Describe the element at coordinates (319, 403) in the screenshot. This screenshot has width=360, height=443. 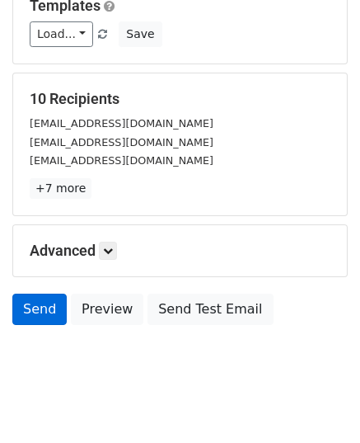
I see `div: Chat Widget` at that location.